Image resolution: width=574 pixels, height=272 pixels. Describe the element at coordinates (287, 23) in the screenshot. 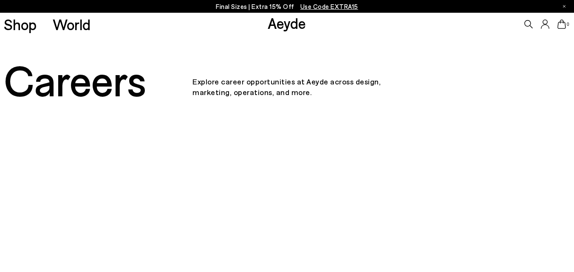

I see `a: Aeyde` at that location.